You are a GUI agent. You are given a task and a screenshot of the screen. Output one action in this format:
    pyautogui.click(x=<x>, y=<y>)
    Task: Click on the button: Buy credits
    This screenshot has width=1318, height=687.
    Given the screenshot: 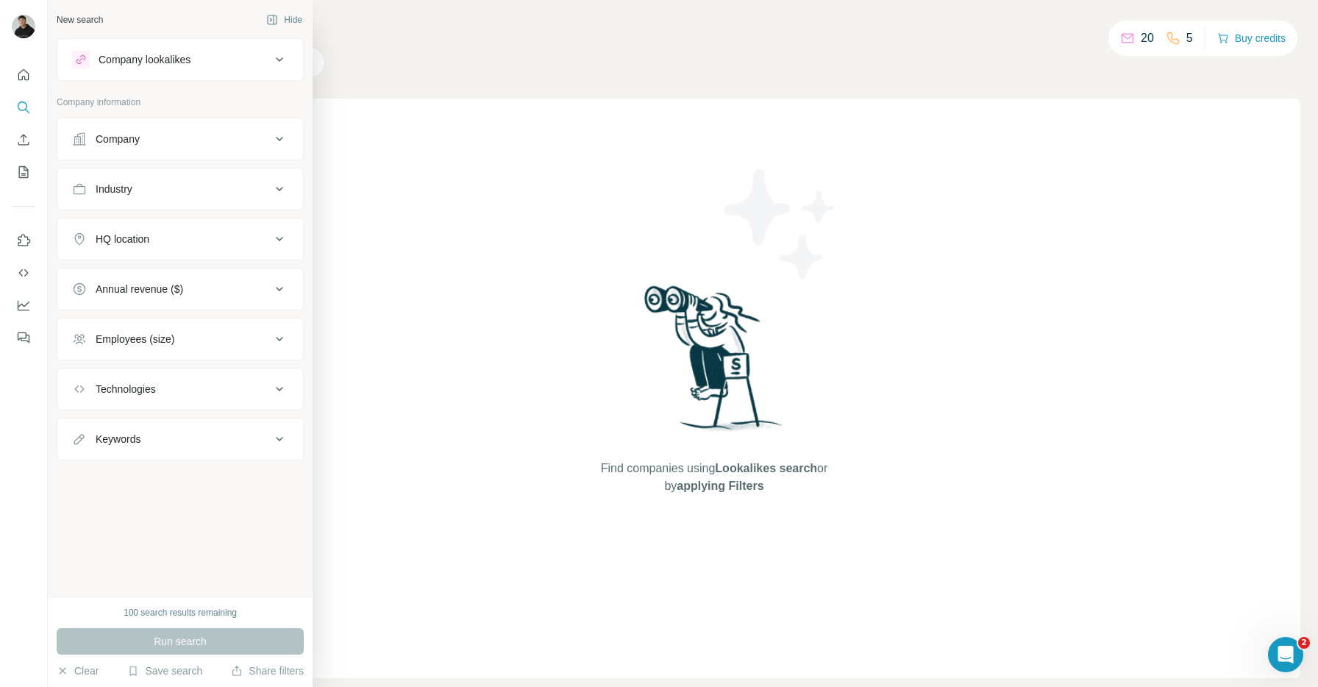 What is the action you would take?
    pyautogui.click(x=1251, y=38)
    